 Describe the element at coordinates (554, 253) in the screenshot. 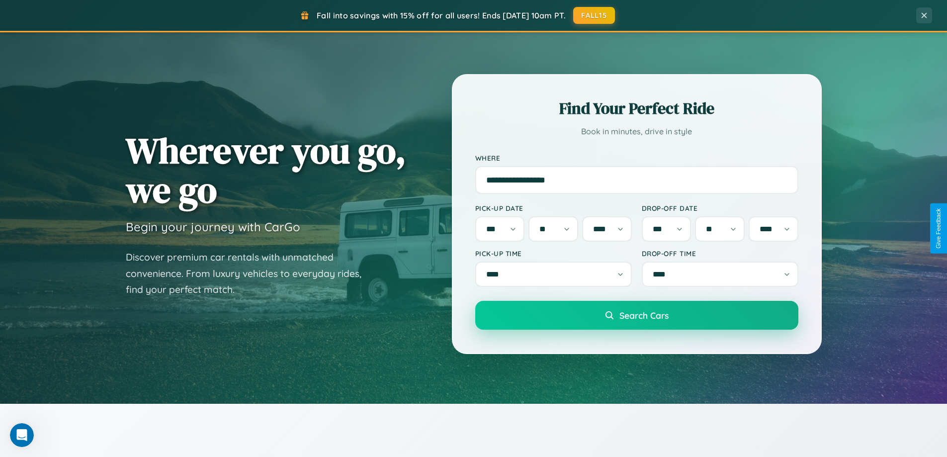

I see `label: Pick-up Time` at that location.